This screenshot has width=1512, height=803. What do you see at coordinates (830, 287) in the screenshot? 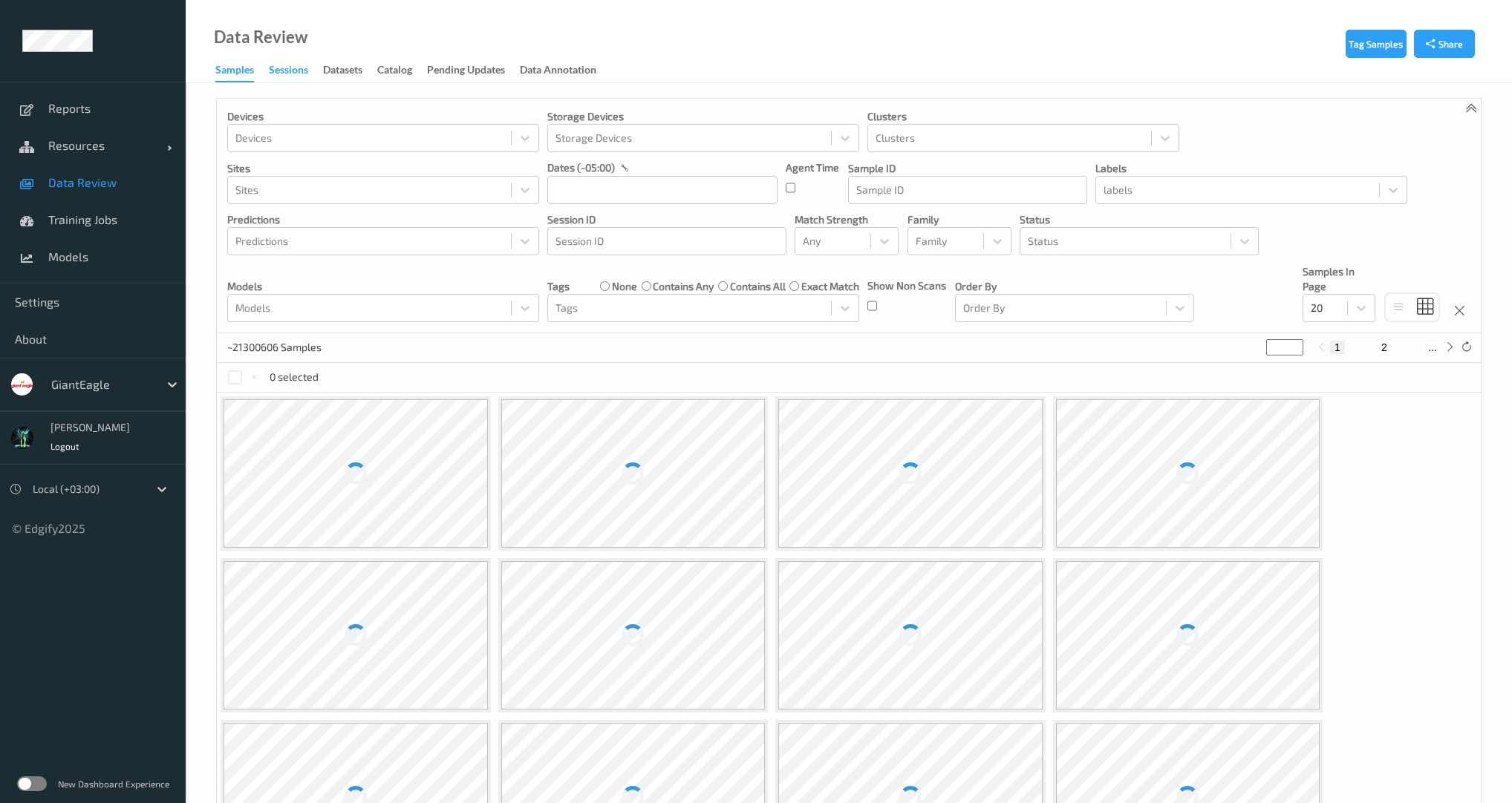
I see `label: exact match` at bounding box center [830, 287].